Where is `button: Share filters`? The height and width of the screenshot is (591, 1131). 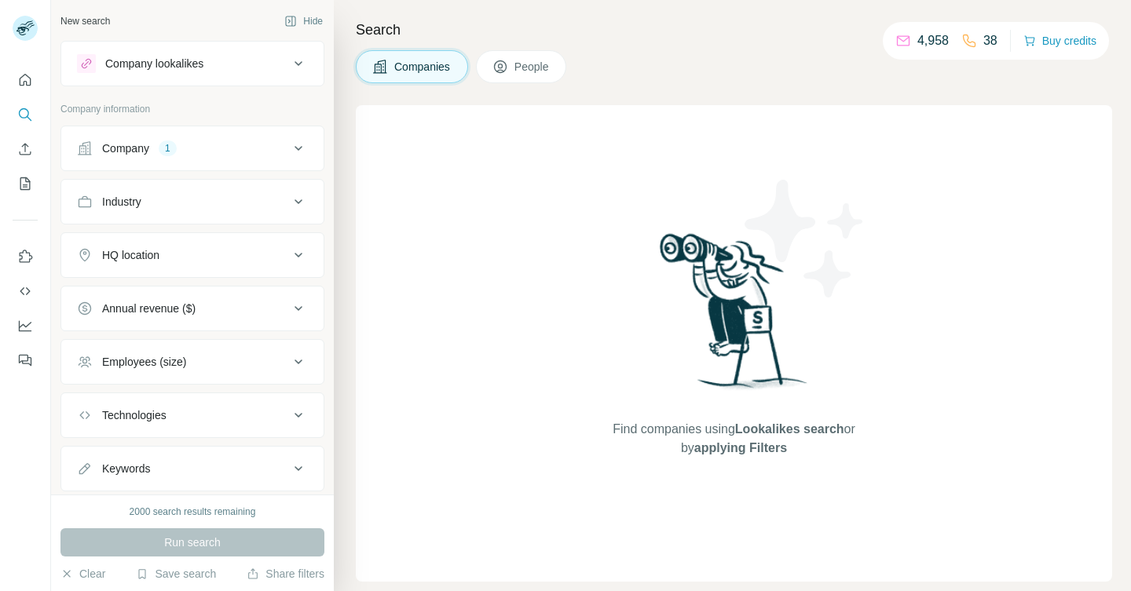
button: Share filters is located at coordinates (285, 574).